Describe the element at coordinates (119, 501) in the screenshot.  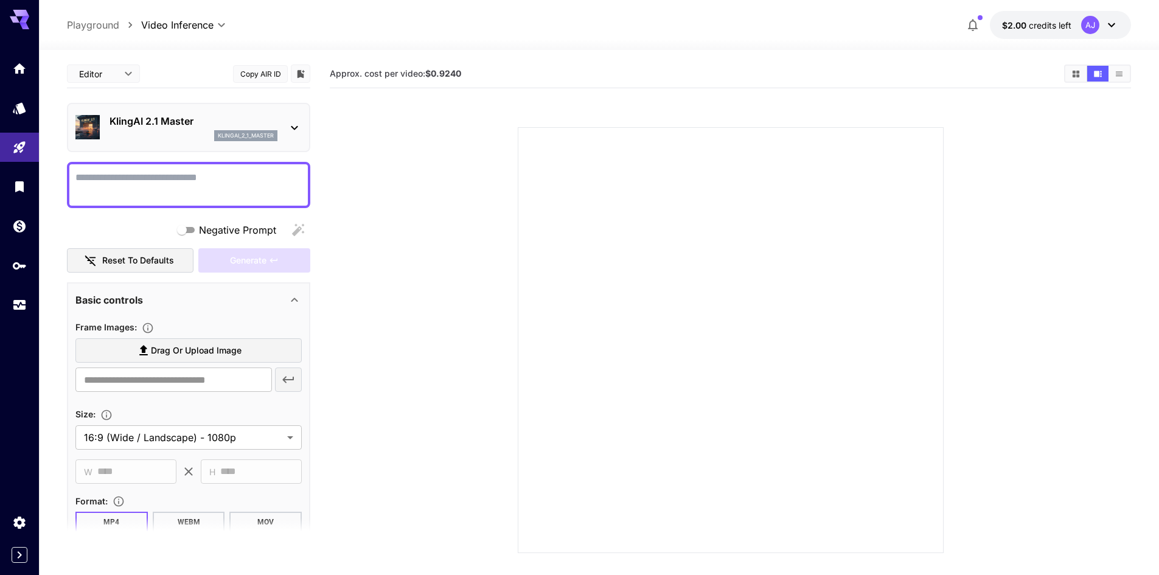
I see `button: Choose the file format for the output video.` at that location.